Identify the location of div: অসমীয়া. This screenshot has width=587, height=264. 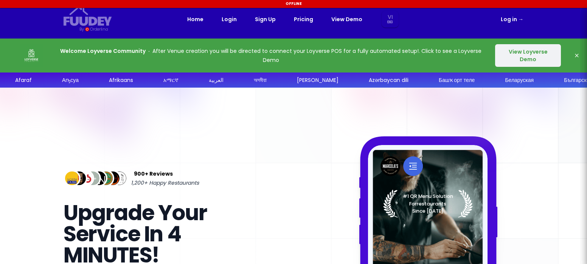
(260, 80).